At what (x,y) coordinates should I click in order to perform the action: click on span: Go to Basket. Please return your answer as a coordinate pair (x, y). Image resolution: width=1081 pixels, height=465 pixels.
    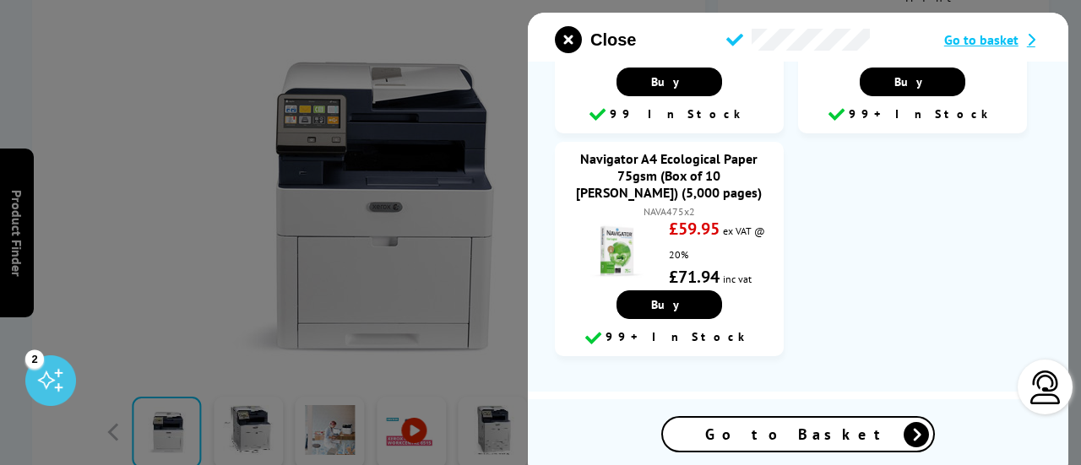
    Looking at the image, I should click on (798, 434).